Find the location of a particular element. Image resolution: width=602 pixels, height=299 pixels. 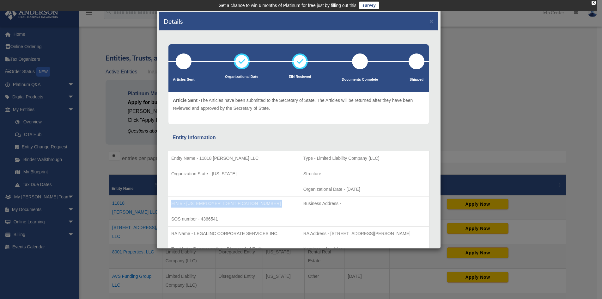

p: Documents Complete is located at coordinates (360, 80).